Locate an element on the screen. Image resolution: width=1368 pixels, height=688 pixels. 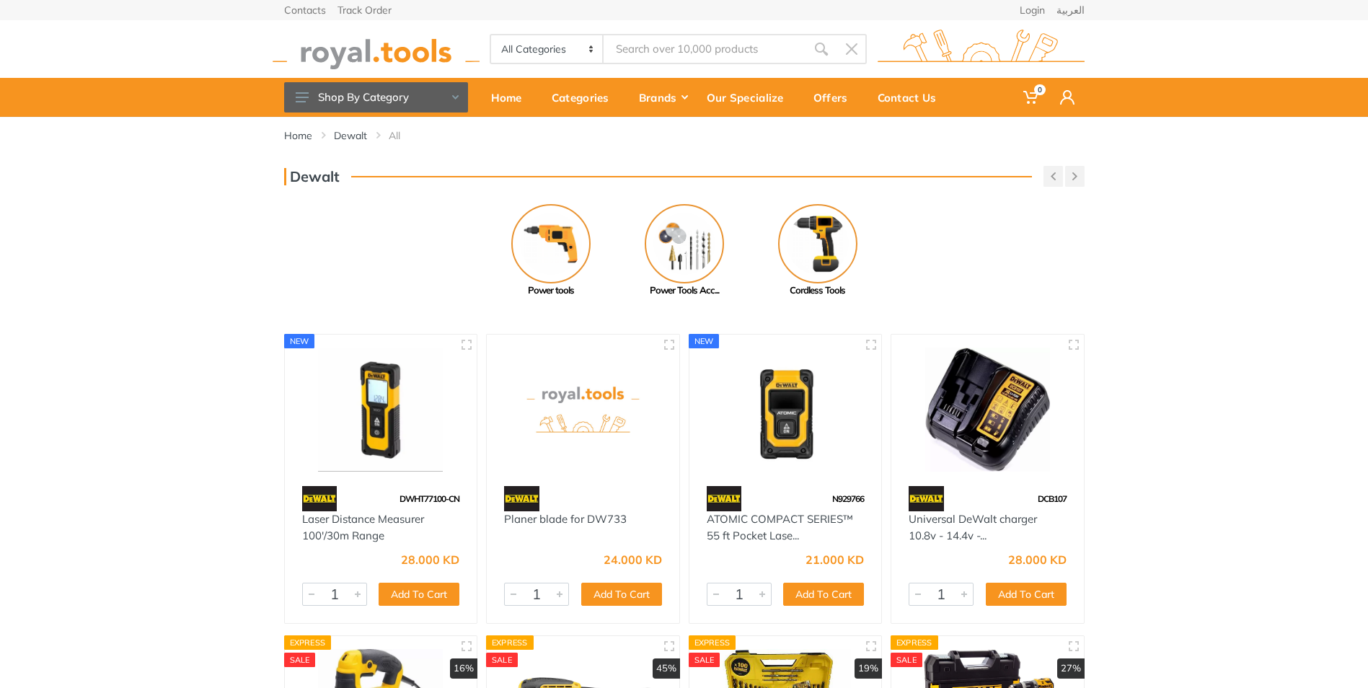
div: 21.000 KD is located at coordinates (835, 560).